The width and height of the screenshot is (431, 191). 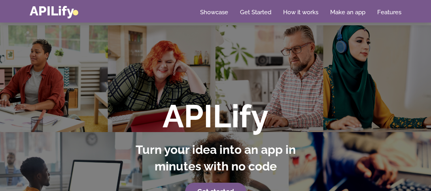 What do you see at coordinates (300, 12) in the screenshot?
I see `a: How it works` at bounding box center [300, 12].